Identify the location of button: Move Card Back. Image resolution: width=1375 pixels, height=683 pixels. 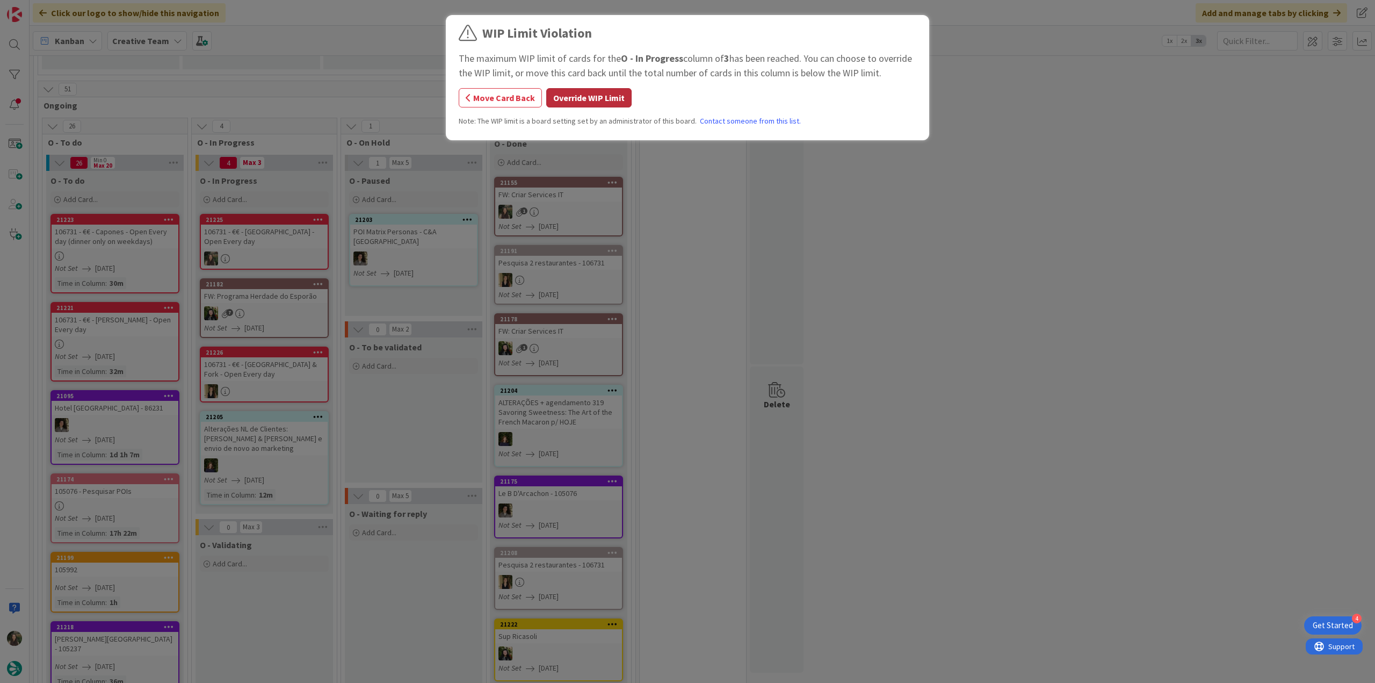
(500, 98).